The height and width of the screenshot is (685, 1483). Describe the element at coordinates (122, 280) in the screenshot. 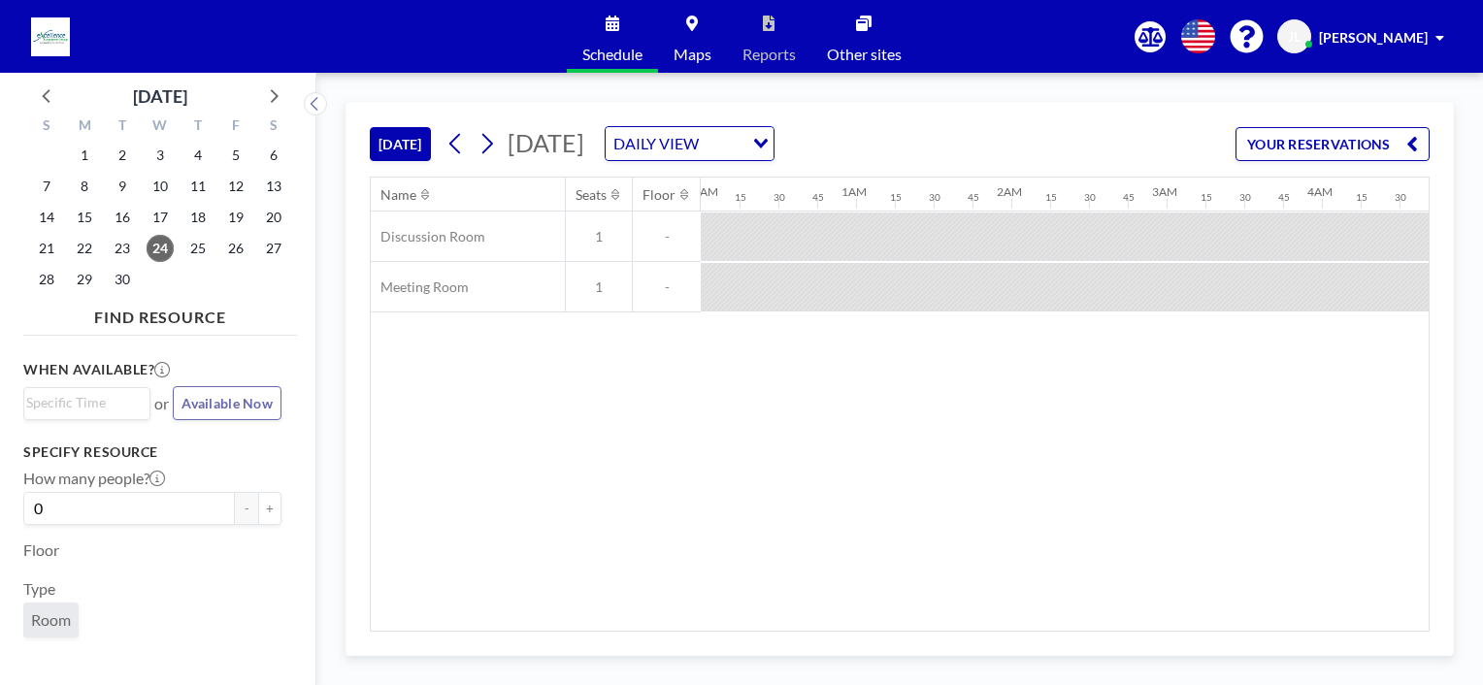

I see `span: Tuesday, September 30, 2025` at that location.